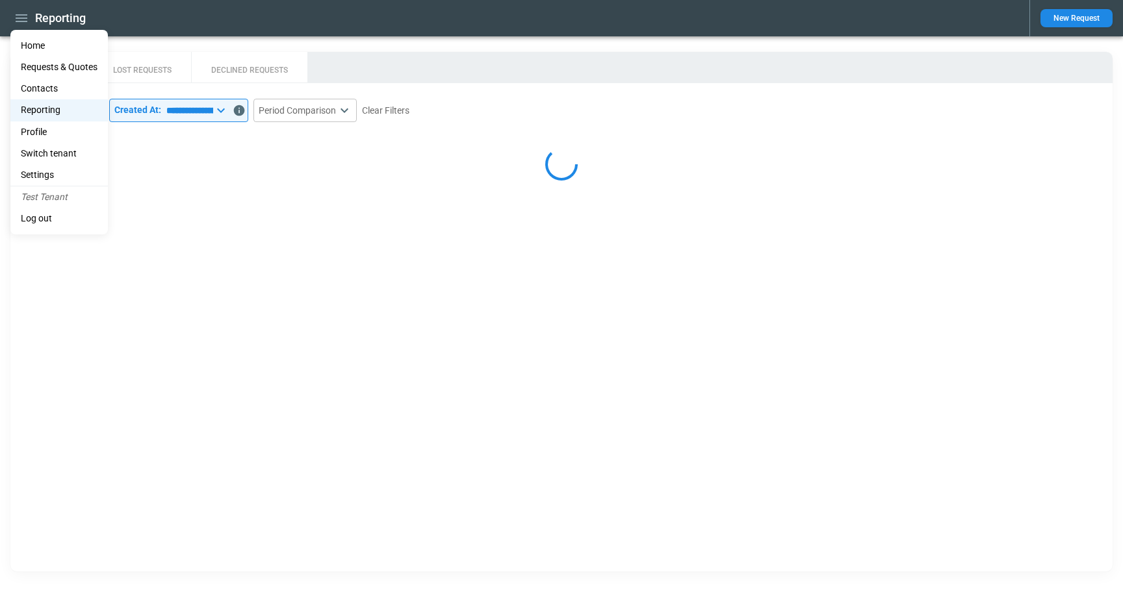  I want to click on li: Reporting, so click(59, 110).